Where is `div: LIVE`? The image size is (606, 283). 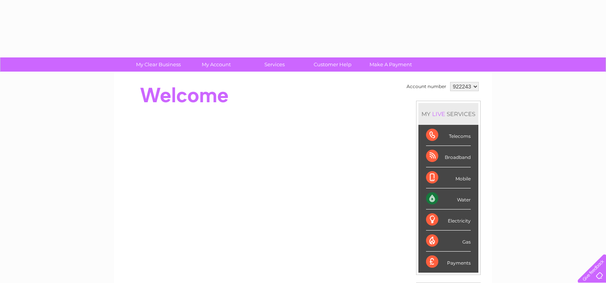 div: LIVE is located at coordinates (439, 114).